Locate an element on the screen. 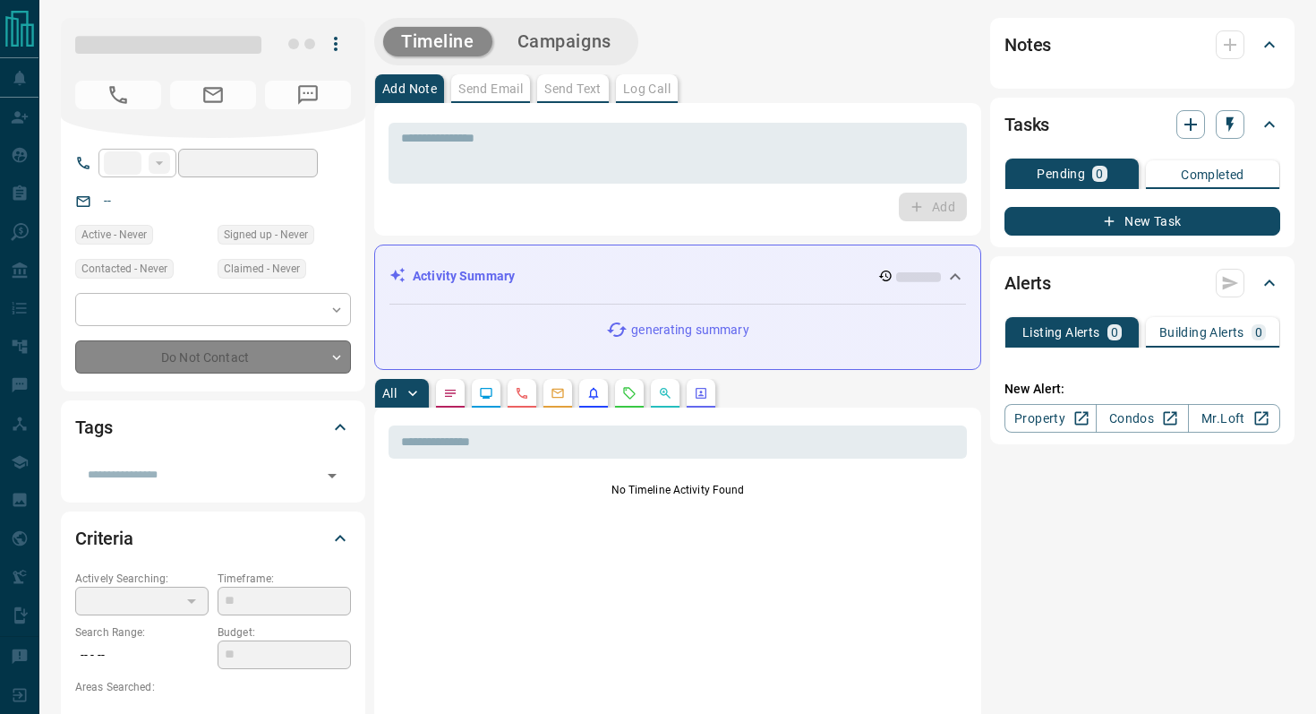  button: Open is located at coordinates (332, 475).